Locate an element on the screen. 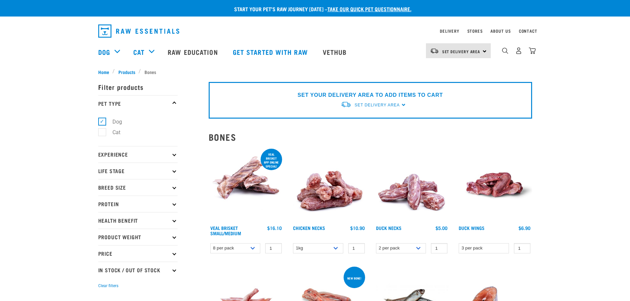 The height and width of the screenshot is (301, 630). button: Clear filters is located at coordinates (108, 286).